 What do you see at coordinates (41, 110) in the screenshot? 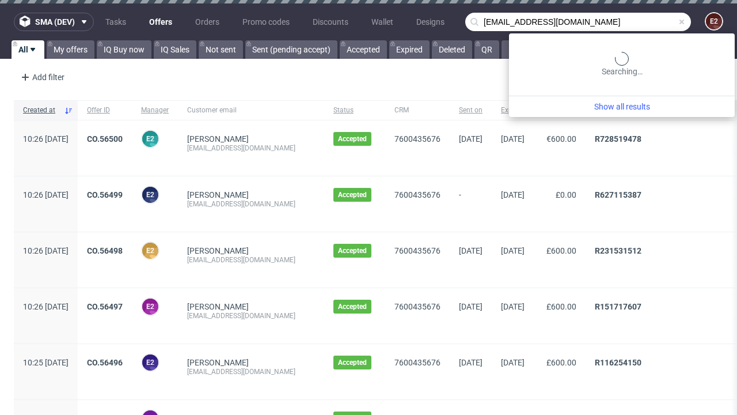
I see `span: Created at` at bounding box center [41, 110].